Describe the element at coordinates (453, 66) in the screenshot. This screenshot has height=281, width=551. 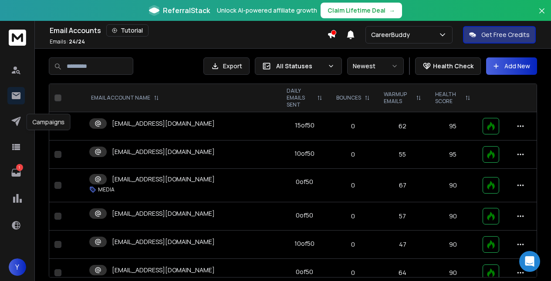
I see `p: Health Check` at that location.